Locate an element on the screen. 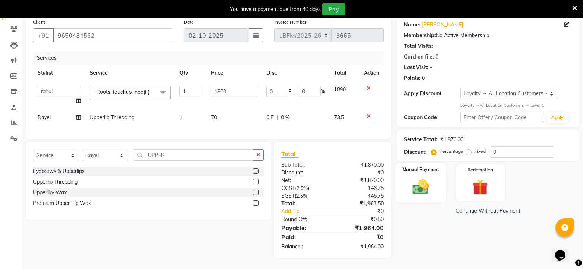 This screenshot has width=583, height=269. span: 73.5 is located at coordinates (339, 117).